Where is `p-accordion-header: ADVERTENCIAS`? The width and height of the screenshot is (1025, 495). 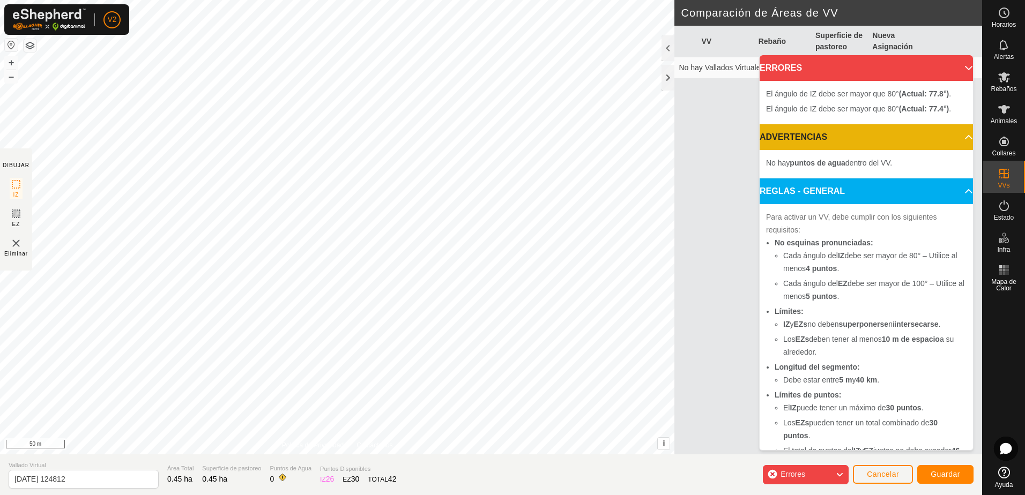 p-accordion-header: ADVERTENCIAS is located at coordinates (866, 137).